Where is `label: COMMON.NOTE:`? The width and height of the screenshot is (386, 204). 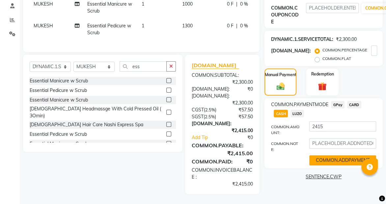 label: COMMON.NOTE: is located at coordinates (285, 146).